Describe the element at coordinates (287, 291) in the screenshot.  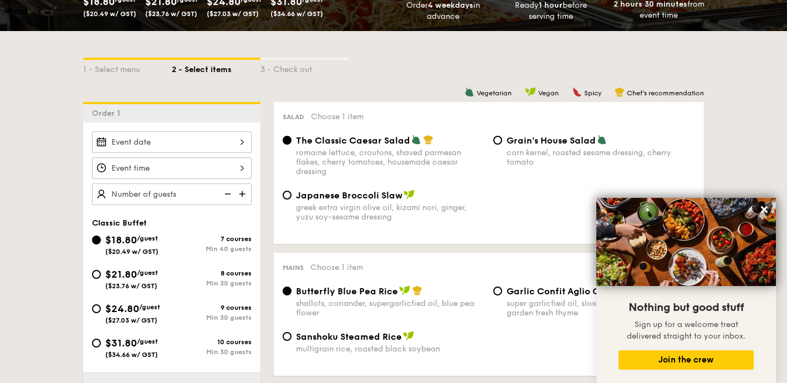
I see `input: Butterfly Blue Pea Riceshallots, coriander, supergarlicfied oil, blue pea flower` at that location.